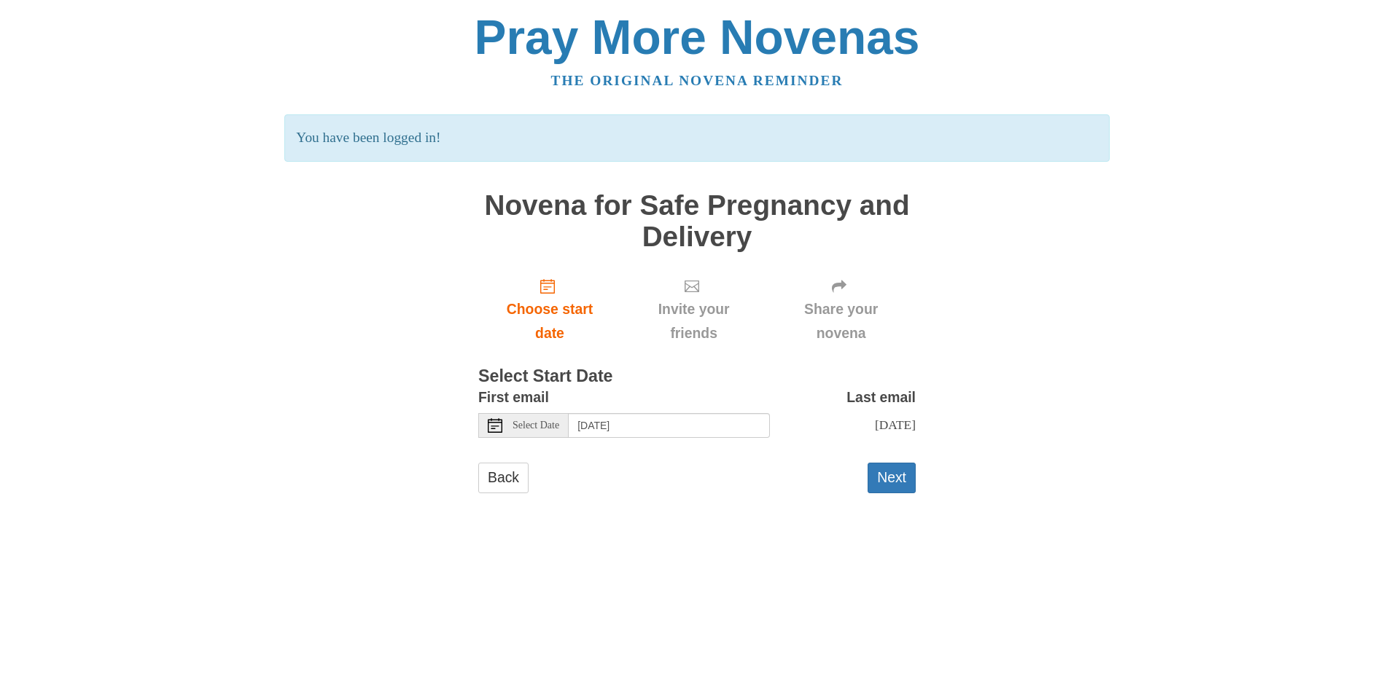  I want to click on a: Choose start date, so click(550, 310).